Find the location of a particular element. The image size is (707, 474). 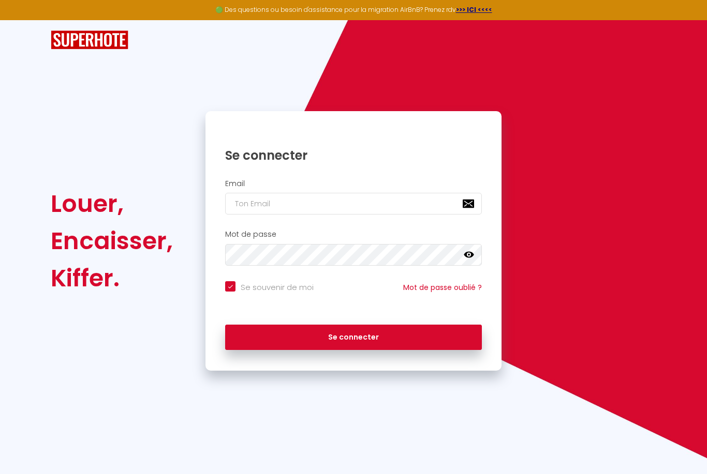

button: Se connecter is located at coordinates (353, 338).